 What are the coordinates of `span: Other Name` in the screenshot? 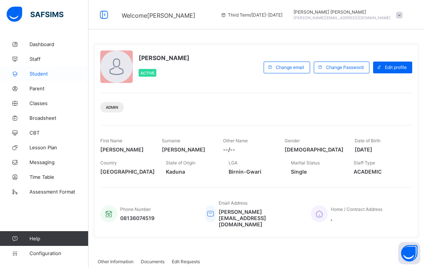 It's located at (235, 141).